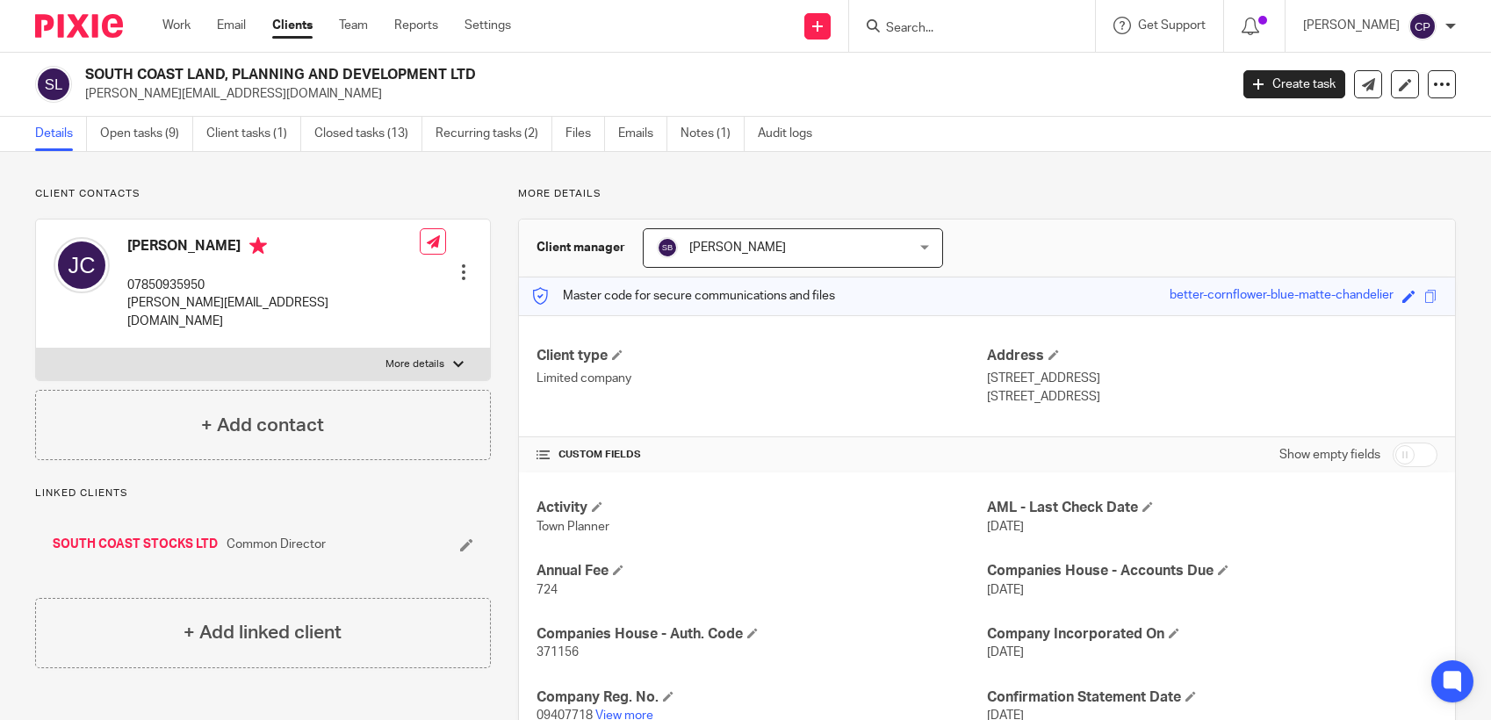 The width and height of the screenshot is (1491, 720). Describe the element at coordinates (276, 544) in the screenshot. I see `span: Common Director` at that location.